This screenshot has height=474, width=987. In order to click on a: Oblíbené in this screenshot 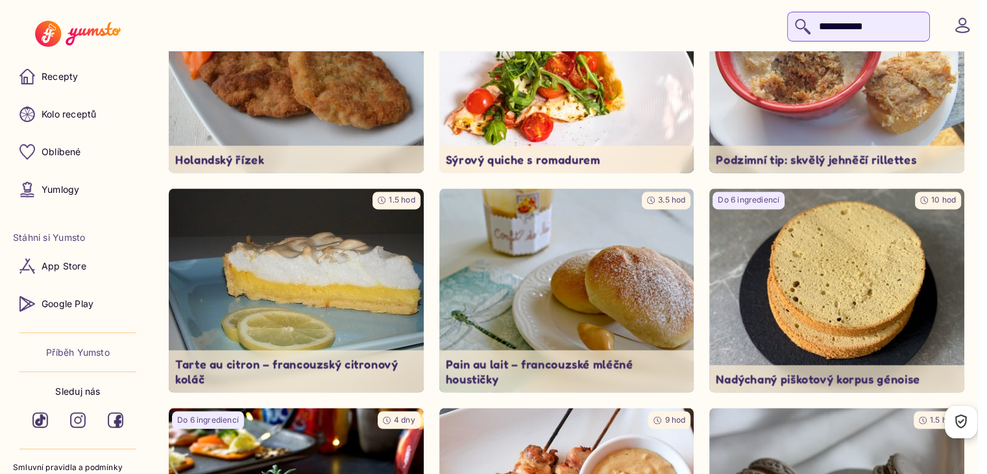, I will do `click(78, 152)`.